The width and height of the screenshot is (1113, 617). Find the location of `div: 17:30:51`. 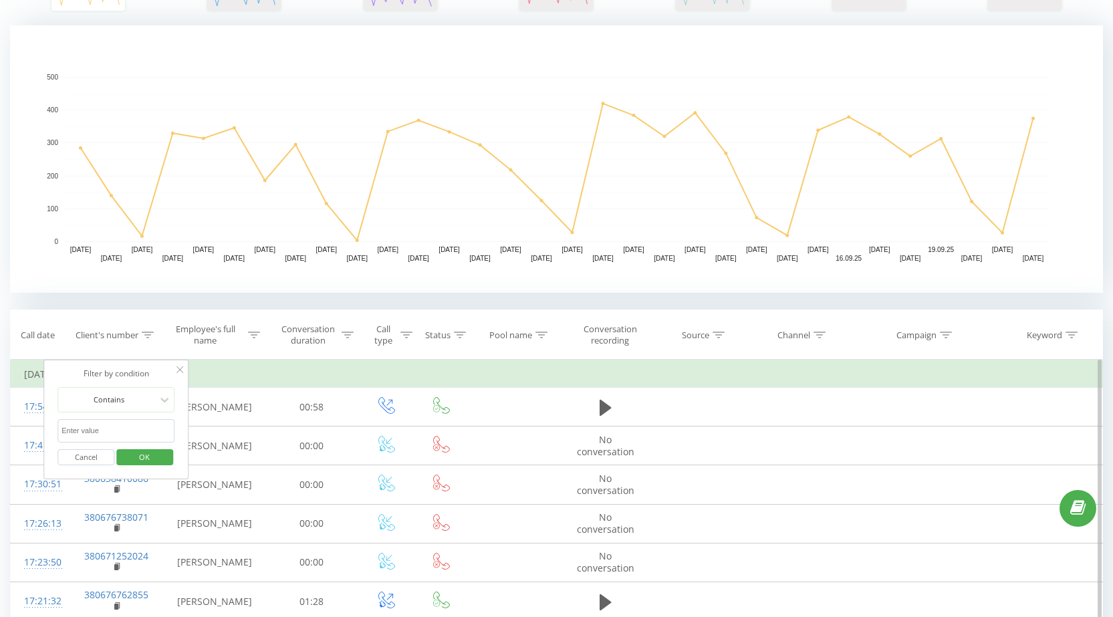

div: 17:30:51 is located at coordinates (39, 484).